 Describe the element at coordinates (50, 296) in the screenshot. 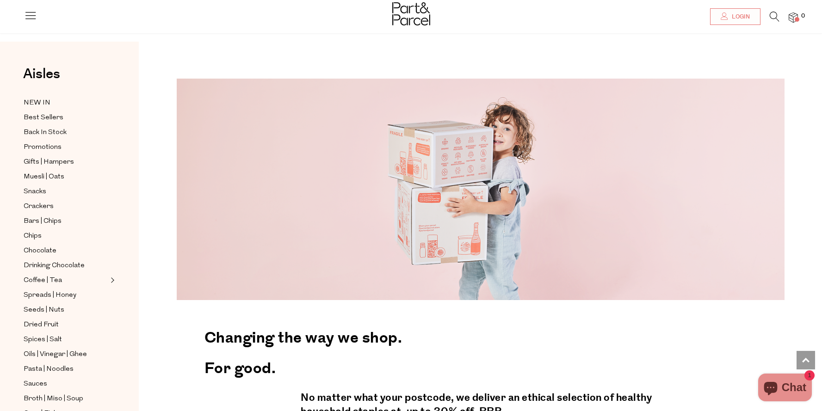

I see `span: Spreads | Honey` at that location.